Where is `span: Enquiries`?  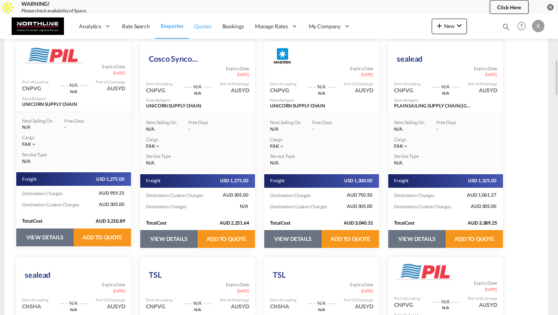 span: Enquiries is located at coordinates (172, 26).